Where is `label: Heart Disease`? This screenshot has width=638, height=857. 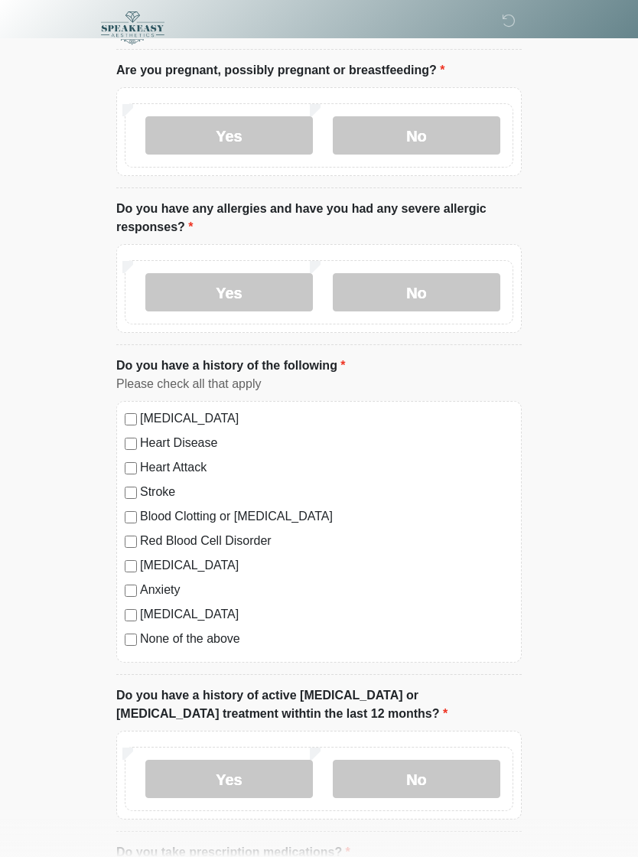 label: Heart Disease is located at coordinates (327, 443).